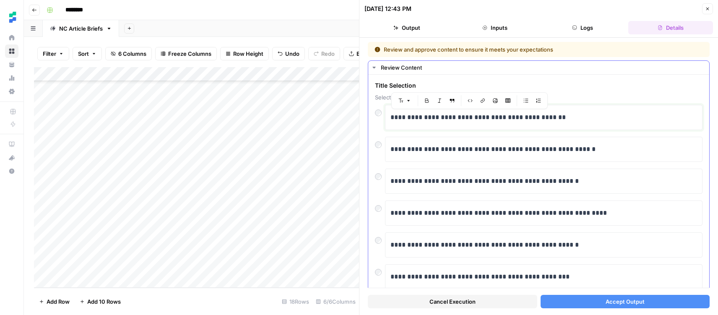  What do you see at coordinates (12, 51) in the screenshot?
I see `a: Browse` at bounding box center [12, 51].